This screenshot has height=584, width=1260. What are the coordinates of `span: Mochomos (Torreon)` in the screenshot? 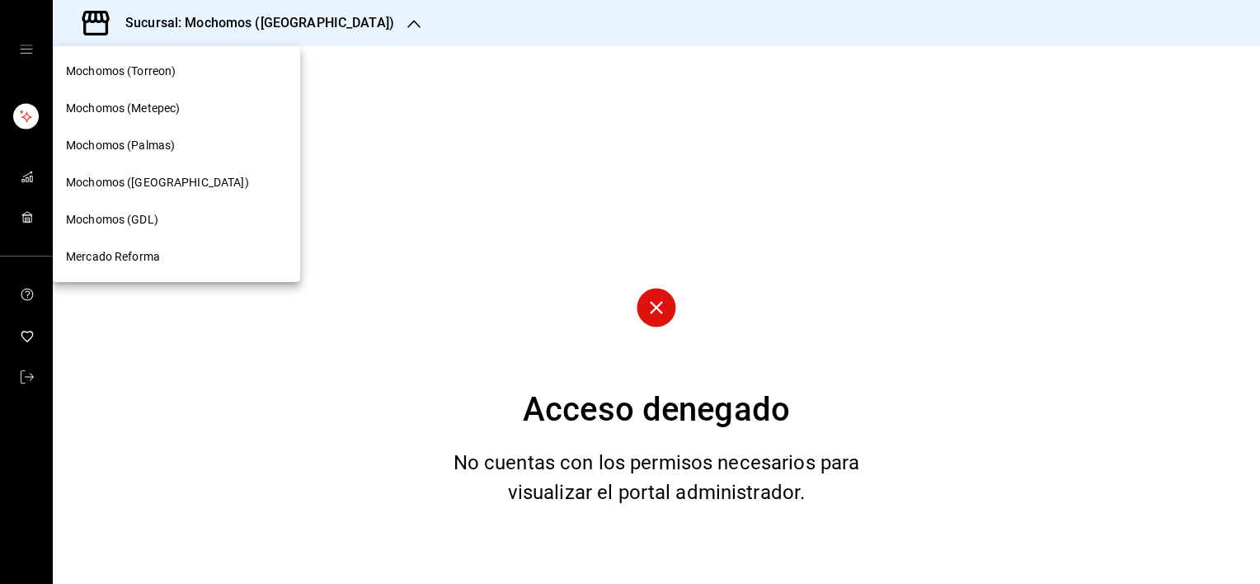 It's located at (120, 71).